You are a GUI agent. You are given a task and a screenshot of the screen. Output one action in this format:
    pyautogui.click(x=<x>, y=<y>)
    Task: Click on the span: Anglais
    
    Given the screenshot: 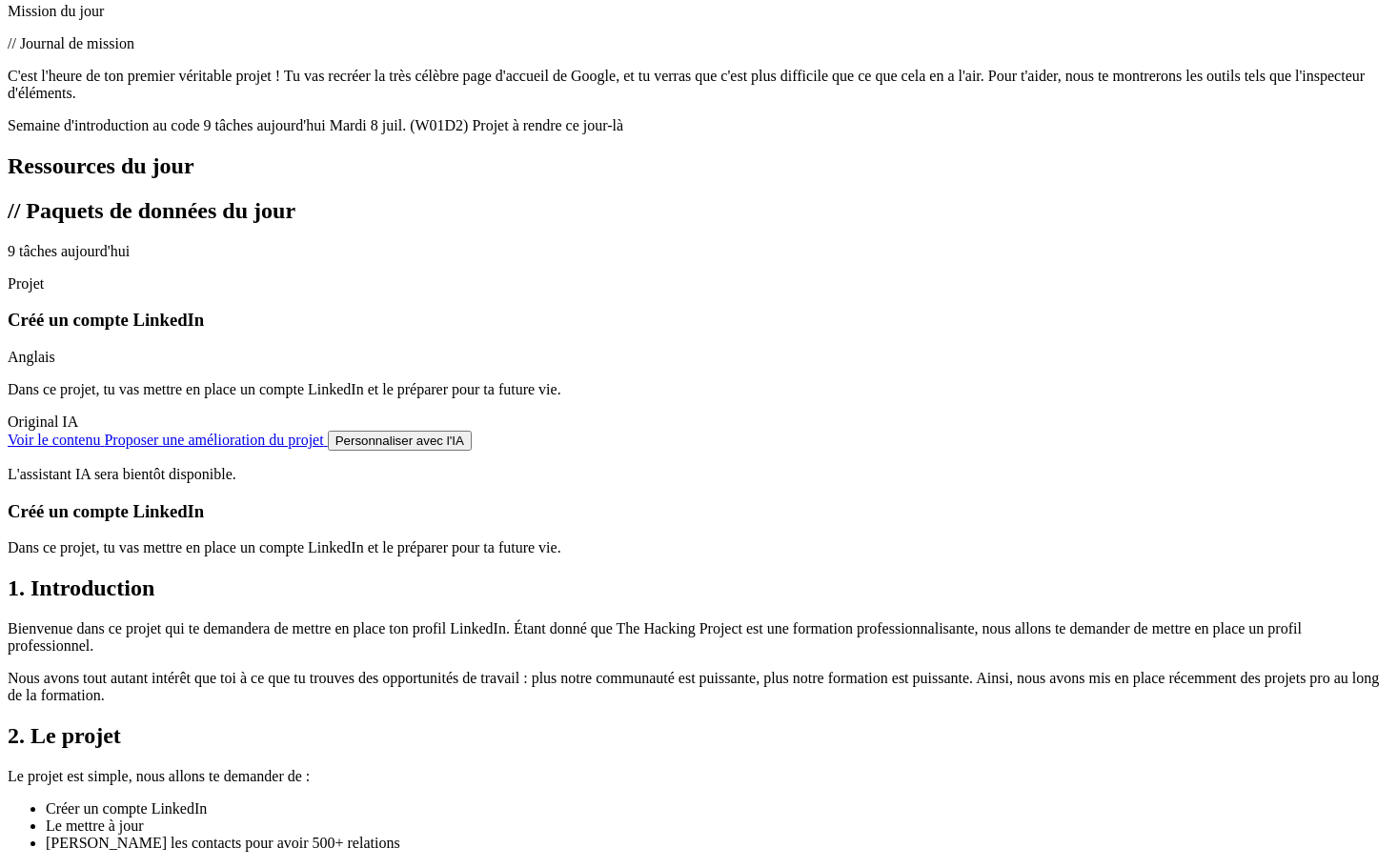 What is the action you would take?
    pyautogui.click(x=32, y=356)
    